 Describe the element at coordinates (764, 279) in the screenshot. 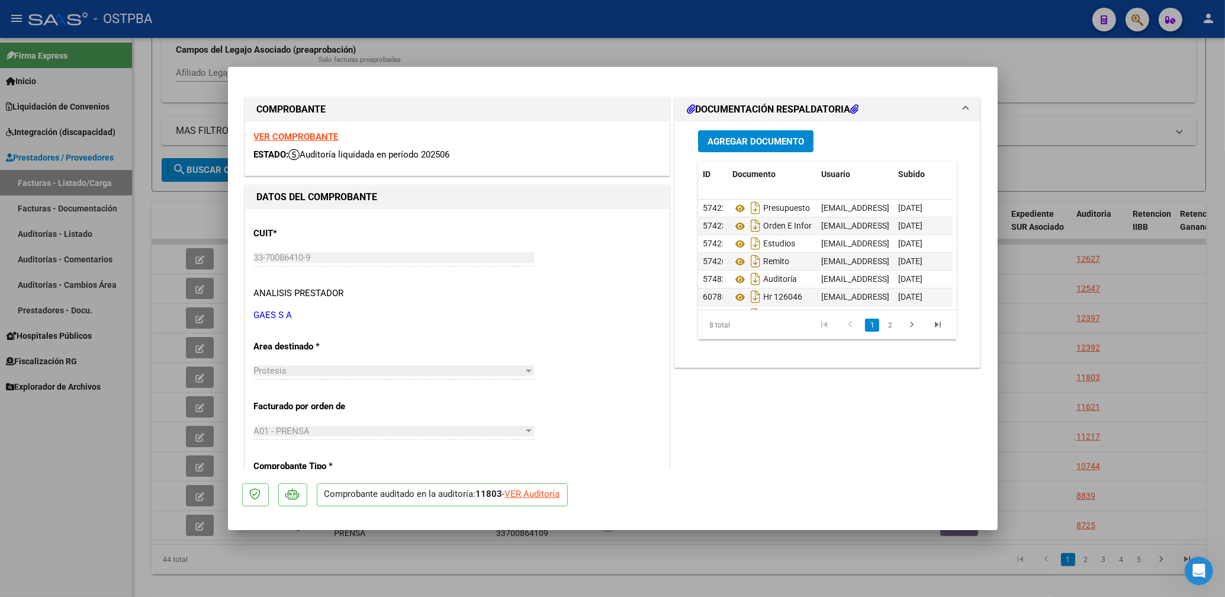

I see `span: Auditoría` at that location.